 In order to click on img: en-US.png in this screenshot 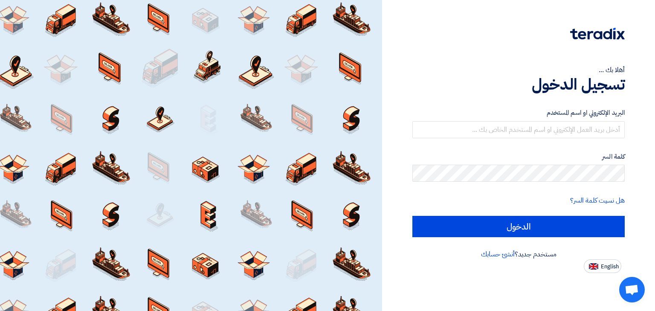, I will do `click(594, 266)`.